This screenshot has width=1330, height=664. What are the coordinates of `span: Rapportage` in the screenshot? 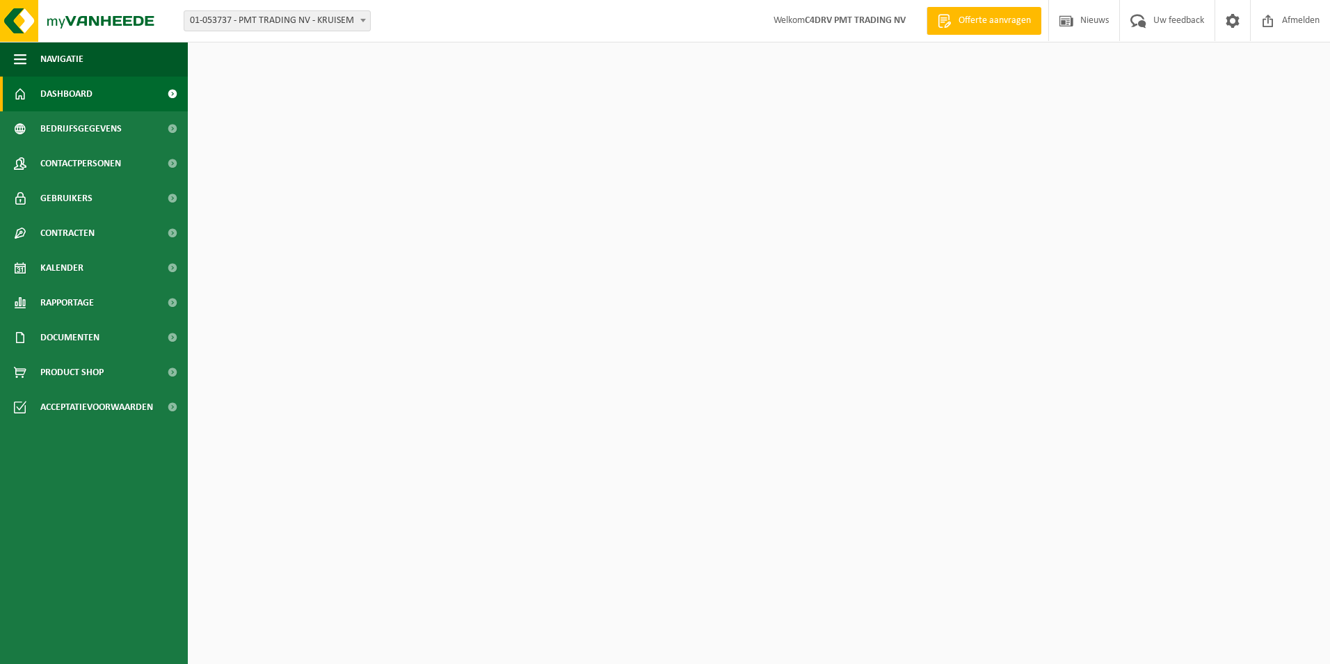 It's located at (67, 303).